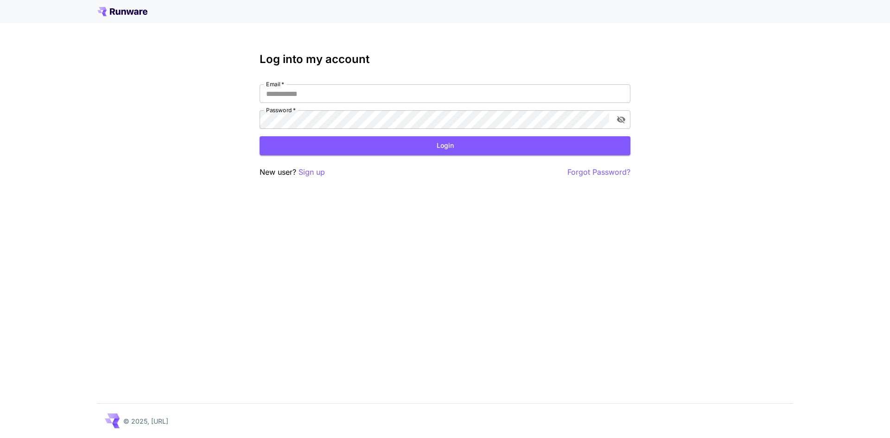 This screenshot has width=890, height=438. Describe the element at coordinates (445, 59) in the screenshot. I see `h3: Log into my account` at that location.